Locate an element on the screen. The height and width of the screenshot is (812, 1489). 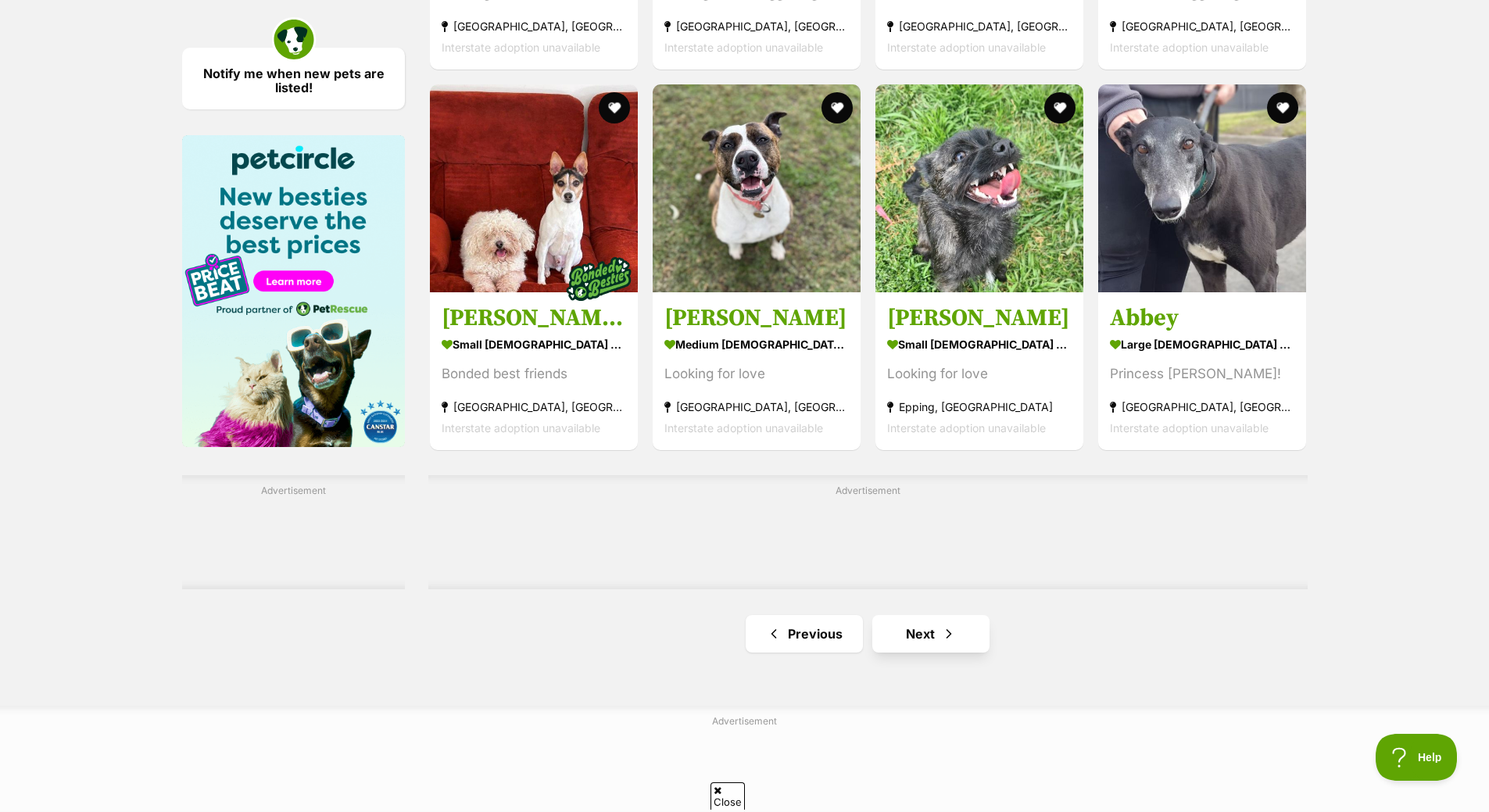
img: Saoirse - Cairn Terrier x Chihuahua Dog is located at coordinates (980, 189).